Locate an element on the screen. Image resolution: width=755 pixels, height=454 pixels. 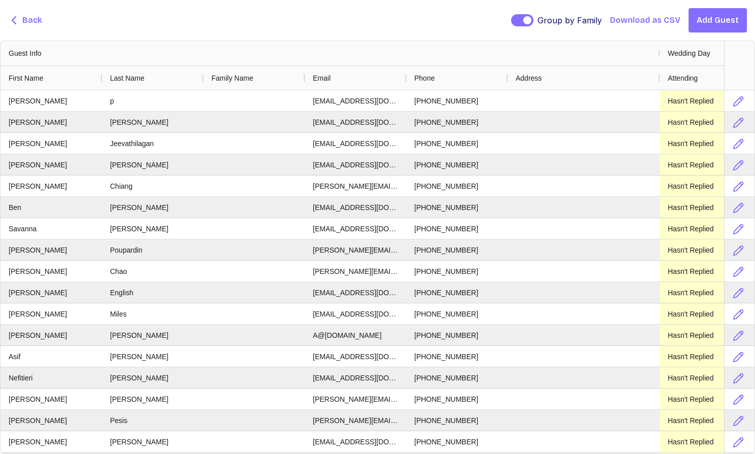
button: Add Guest is located at coordinates (718, 20).